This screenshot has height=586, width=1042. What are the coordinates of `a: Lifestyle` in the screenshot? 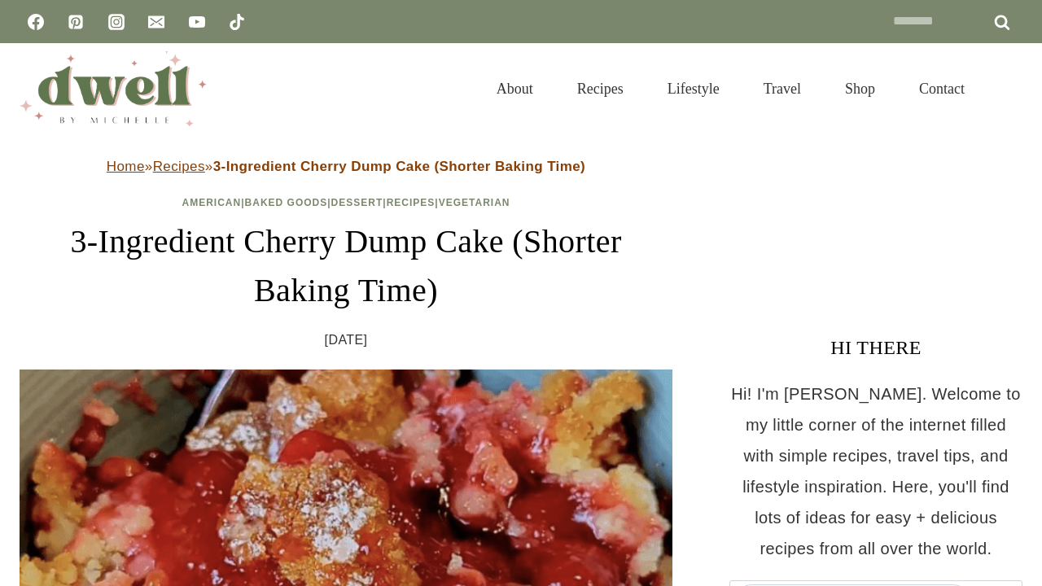 It's located at (693, 89).